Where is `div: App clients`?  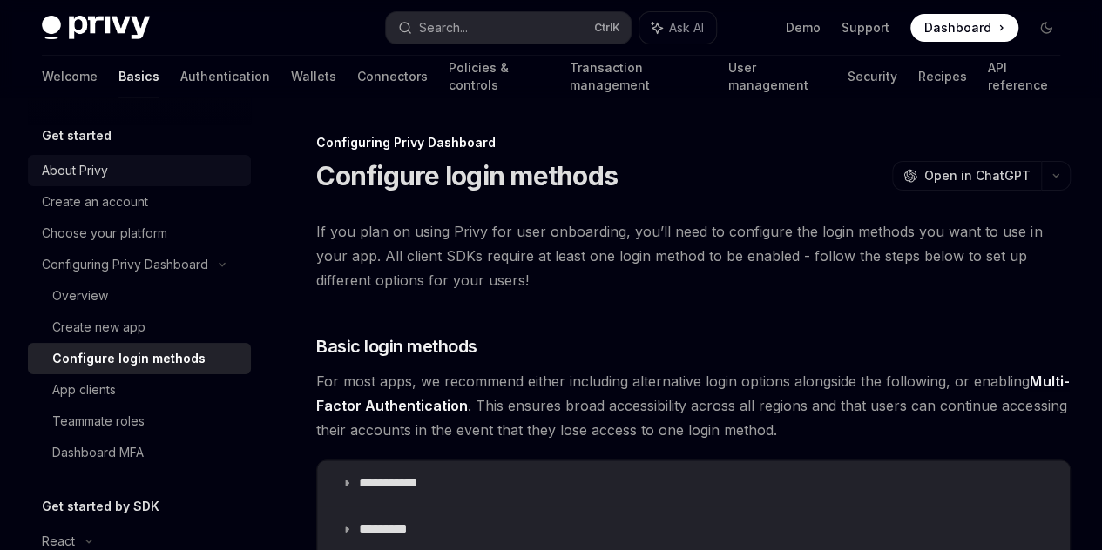 div: App clients is located at coordinates (84, 390).